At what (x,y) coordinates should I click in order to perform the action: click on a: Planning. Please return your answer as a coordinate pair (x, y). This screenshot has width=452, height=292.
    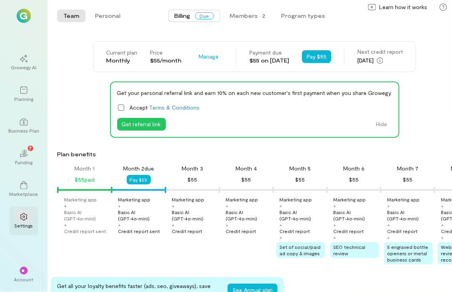
    Looking at the image, I should click on (24, 94).